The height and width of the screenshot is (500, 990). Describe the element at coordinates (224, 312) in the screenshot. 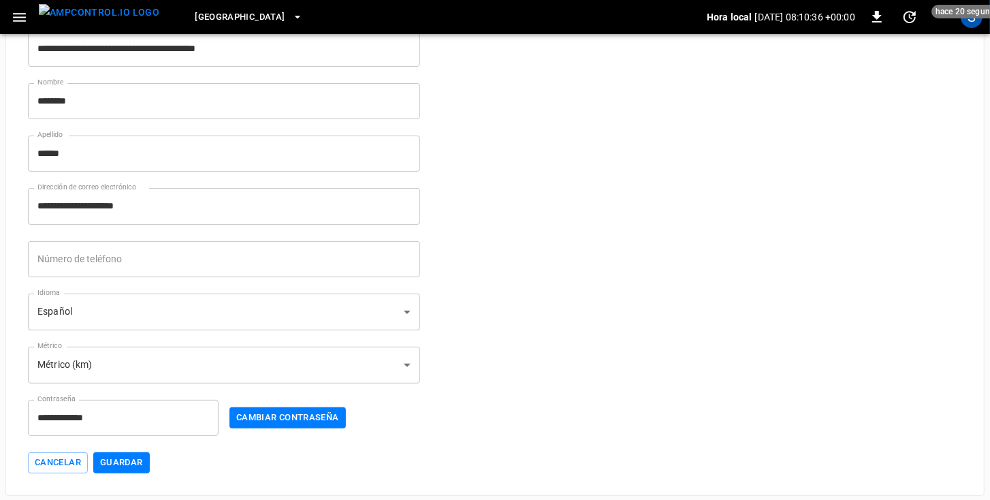

I see `div: Español` at that location.